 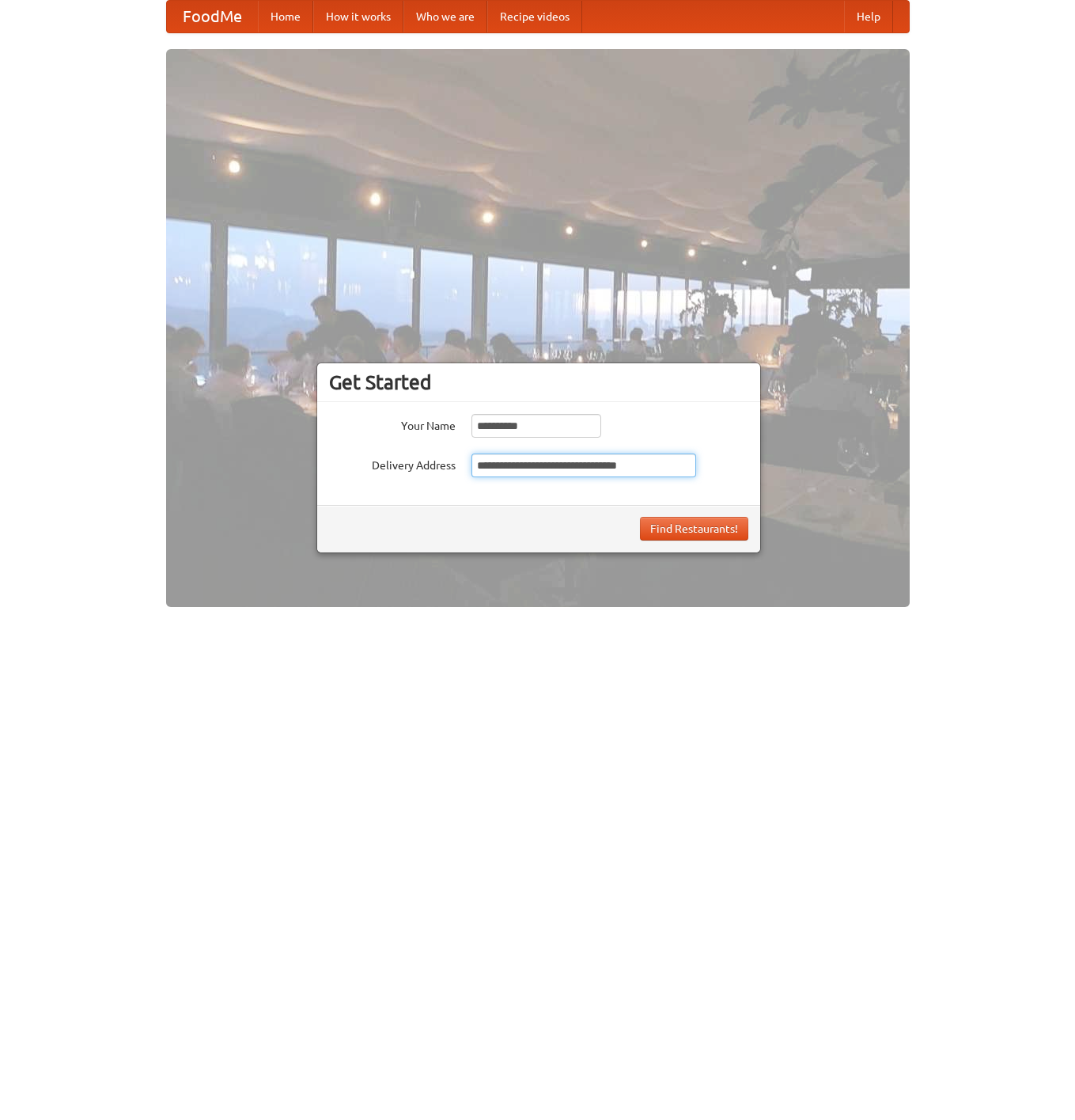 What do you see at coordinates (535, 17) in the screenshot?
I see `a: Recipe videos` at bounding box center [535, 17].